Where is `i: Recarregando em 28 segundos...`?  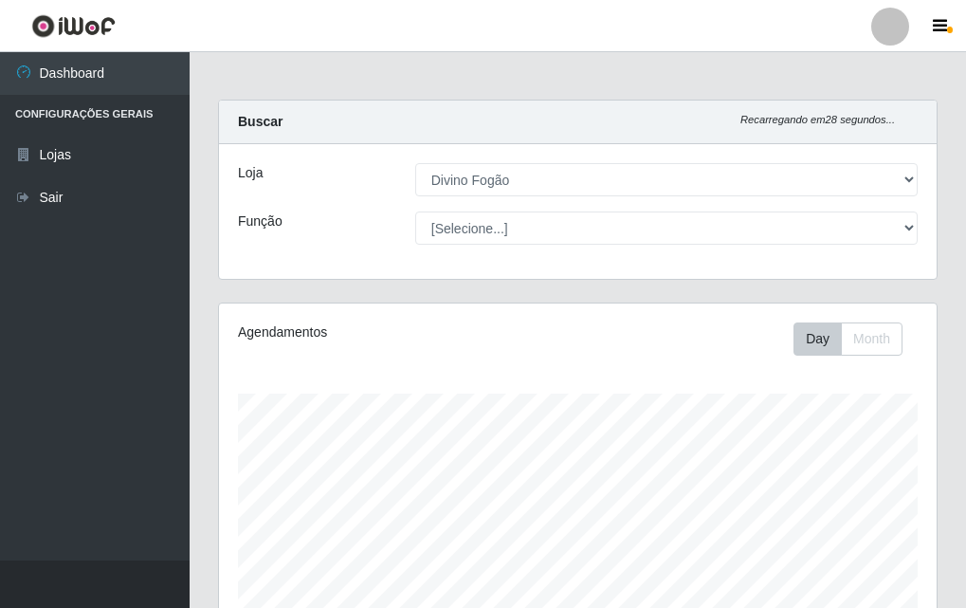 i: Recarregando em 28 segundos... is located at coordinates (817, 119).